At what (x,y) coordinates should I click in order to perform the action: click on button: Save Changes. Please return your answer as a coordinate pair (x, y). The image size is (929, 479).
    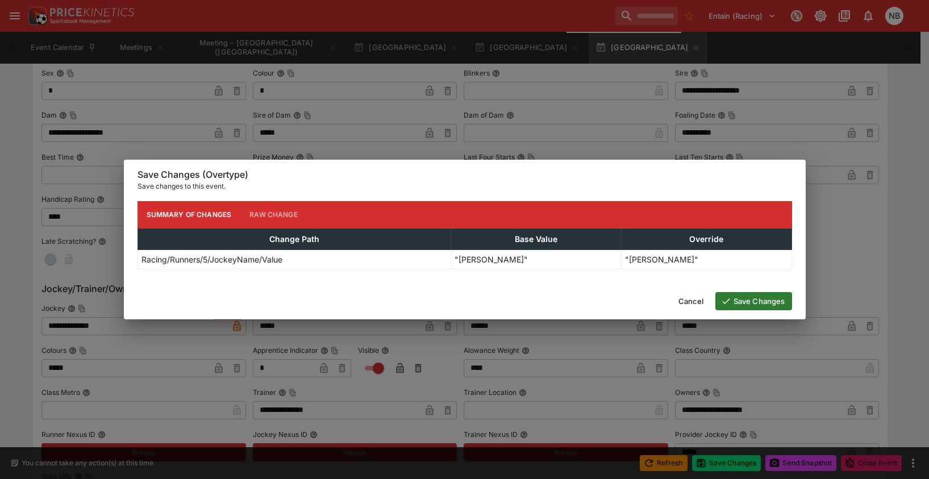
    Looking at the image, I should click on (753, 301).